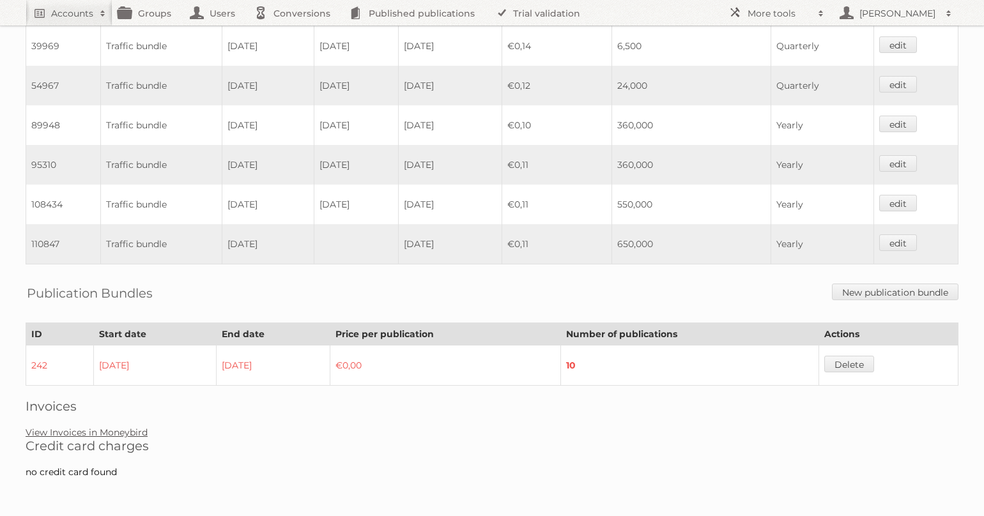 The height and width of the screenshot is (516, 984). What do you see at coordinates (63, 204) in the screenshot?
I see `td: 108434` at bounding box center [63, 204].